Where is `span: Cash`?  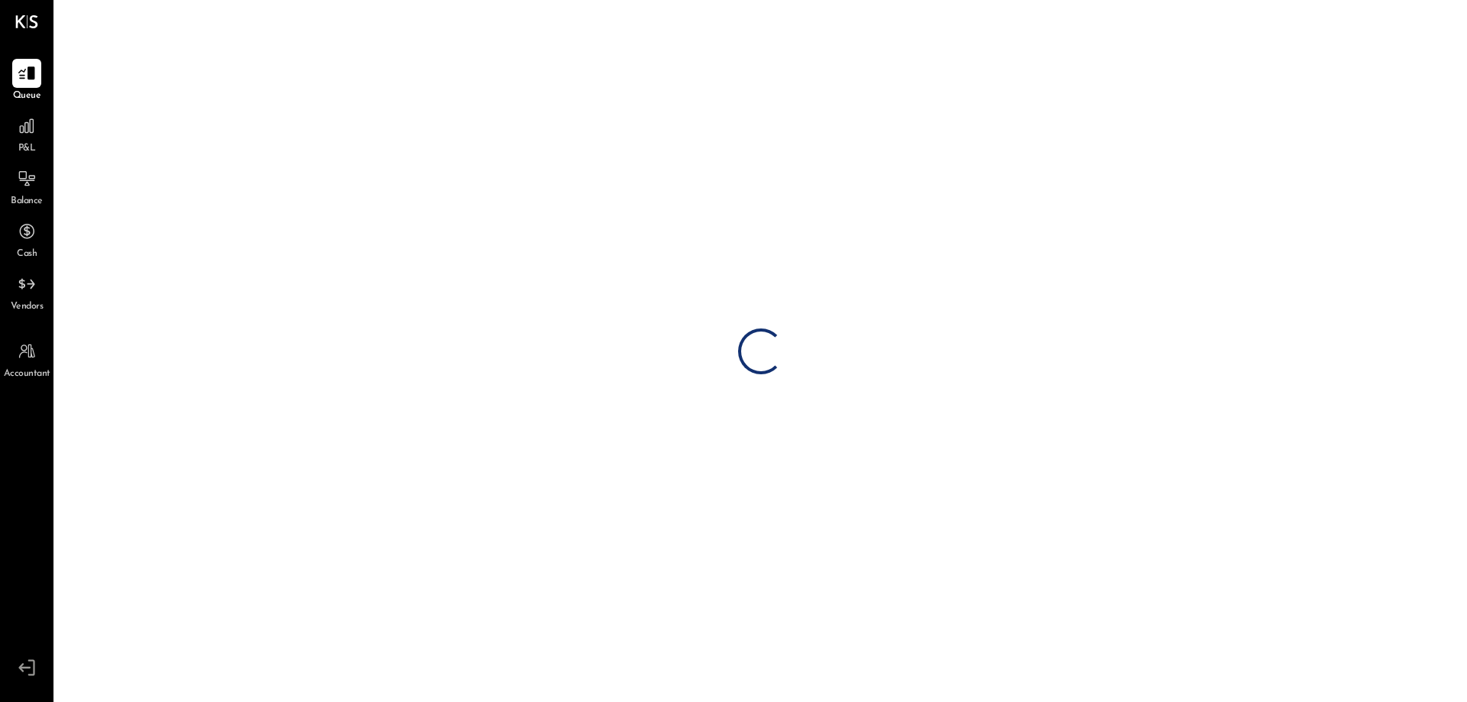 span: Cash is located at coordinates (27, 255).